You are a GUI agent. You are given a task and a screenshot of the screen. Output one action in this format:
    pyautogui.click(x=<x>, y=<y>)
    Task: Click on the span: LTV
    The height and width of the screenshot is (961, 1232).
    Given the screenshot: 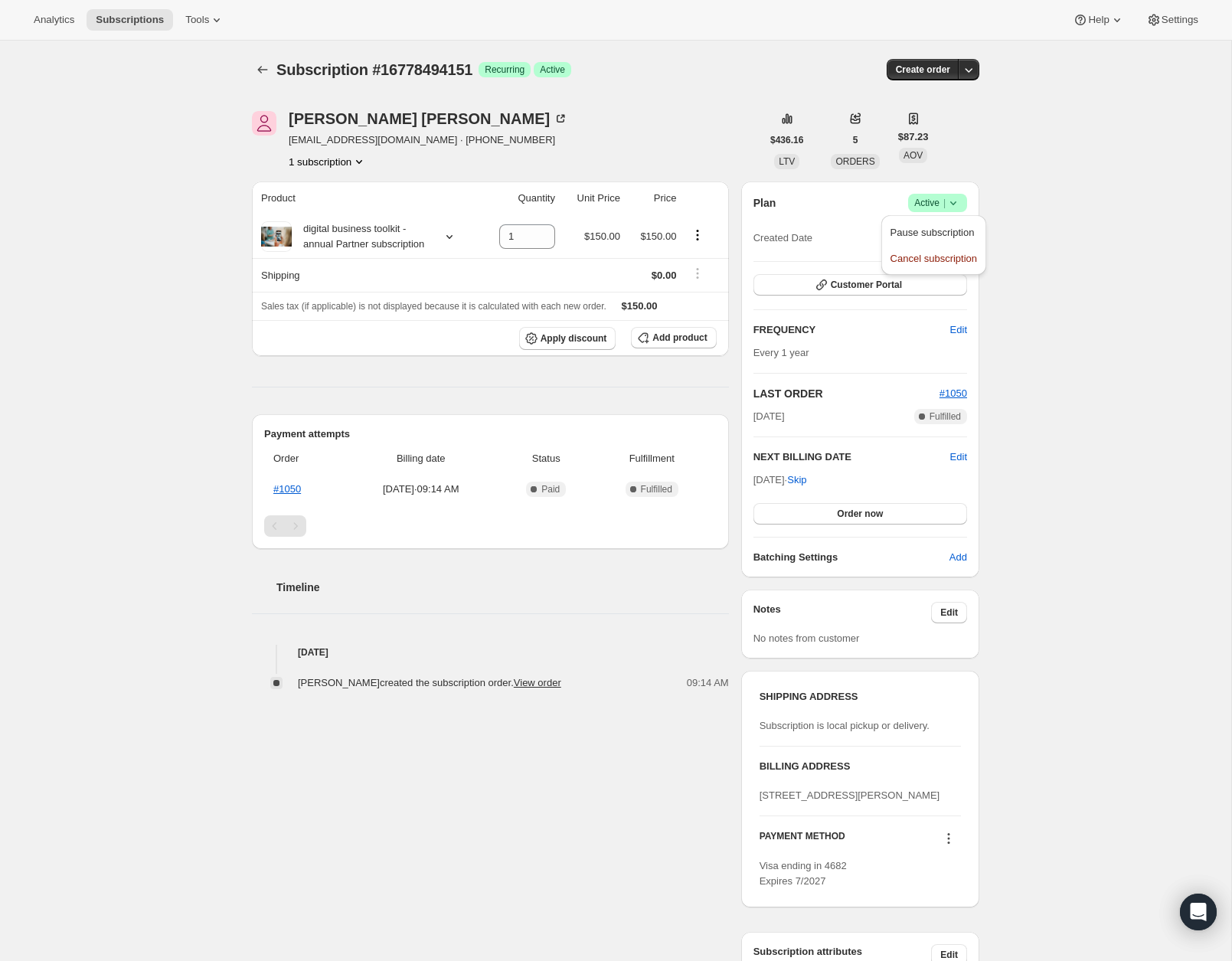 What is the action you would take?
    pyautogui.click(x=787, y=161)
    